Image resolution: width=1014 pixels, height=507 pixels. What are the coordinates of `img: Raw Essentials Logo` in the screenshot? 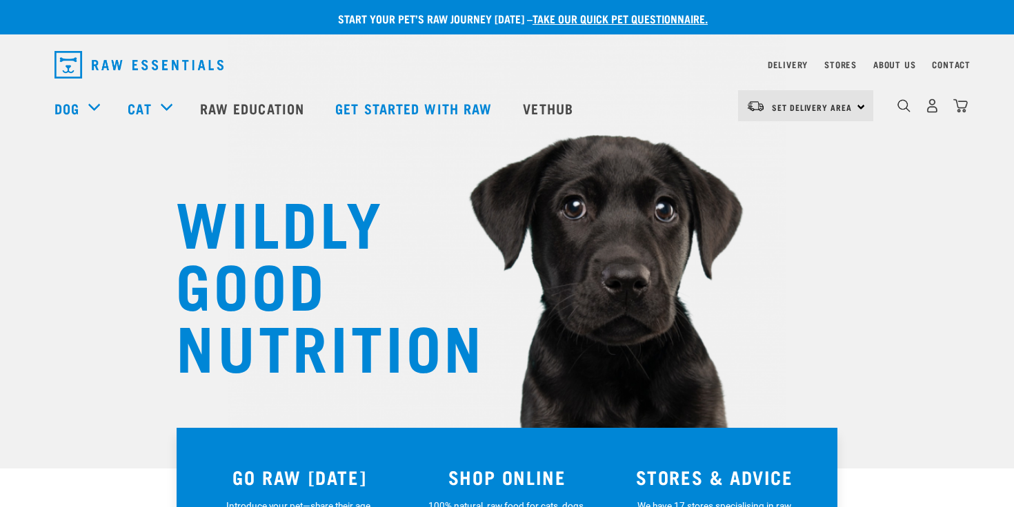 It's located at (139, 65).